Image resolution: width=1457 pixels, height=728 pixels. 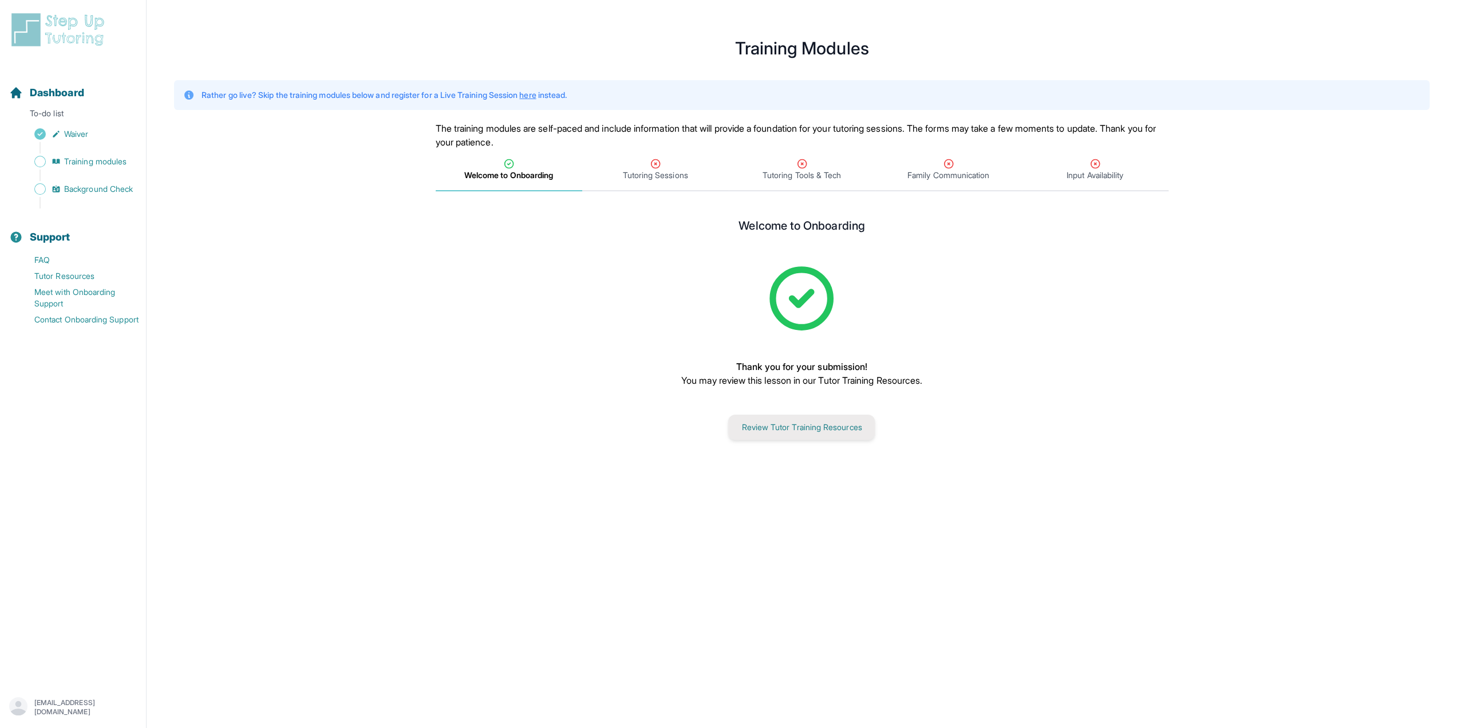 I want to click on button: Review Tutor Training Resources, so click(x=802, y=427).